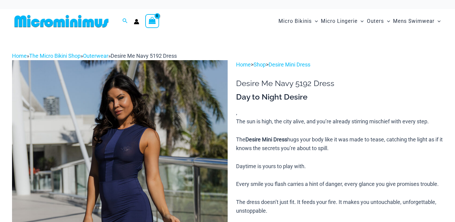 This screenshot has width=455, height=222. Describe the element at coordinates (55, 56) in the screenshot. I see `a: The Micro Bikini Shop` at that location.